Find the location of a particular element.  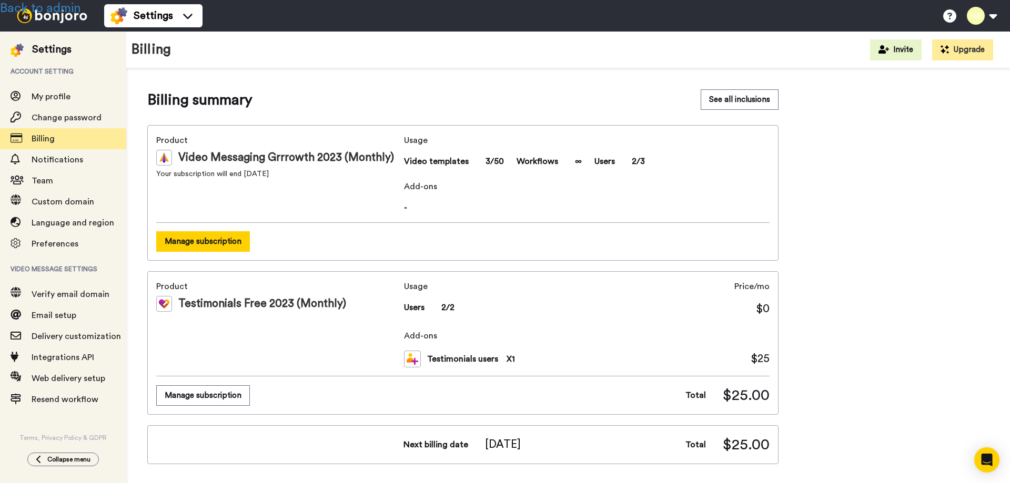

img: vm-color.svg is located at coordinates (164, 158).